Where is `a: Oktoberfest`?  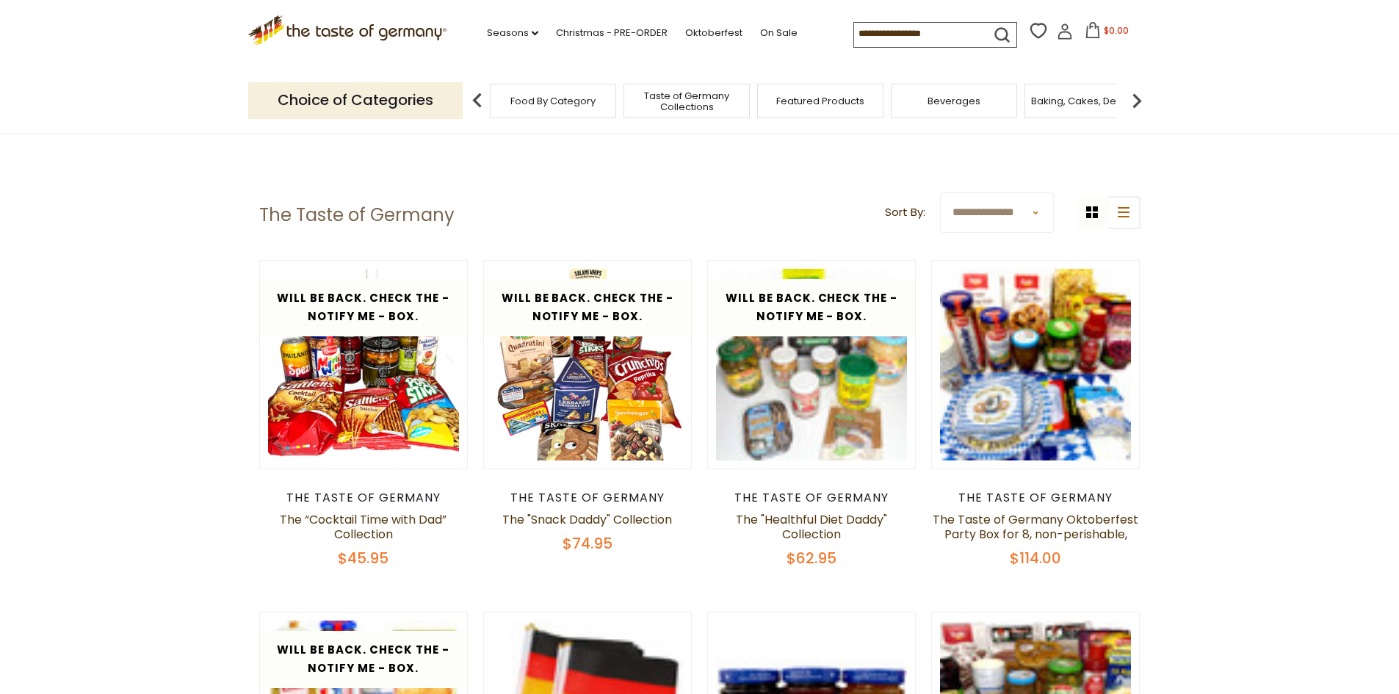
a: Oktoberfest is located at coordinates (714, 33).